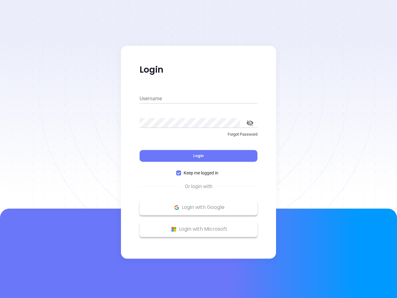  Describe the element at coordinates (201, 173) in the screenshot. I see `span: Keep me logged in` at that location.